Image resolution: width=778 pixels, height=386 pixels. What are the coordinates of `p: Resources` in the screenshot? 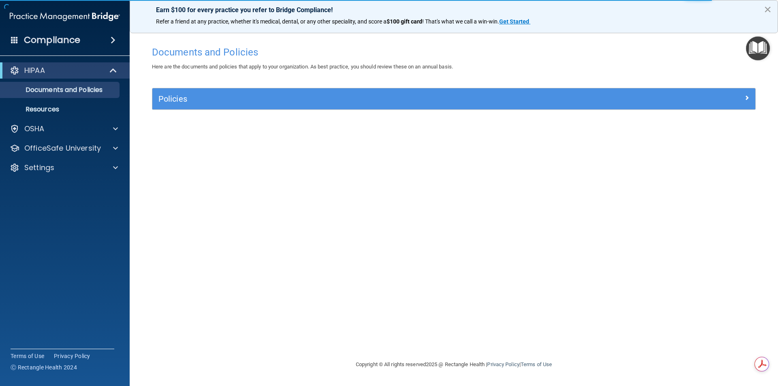 It's located at (60, 109).